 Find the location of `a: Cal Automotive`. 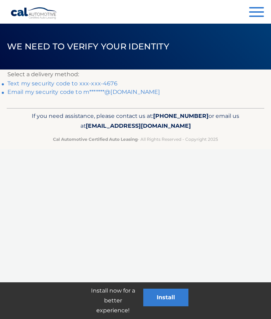

a: Cal Automotive is located at coordinates (34, 13).